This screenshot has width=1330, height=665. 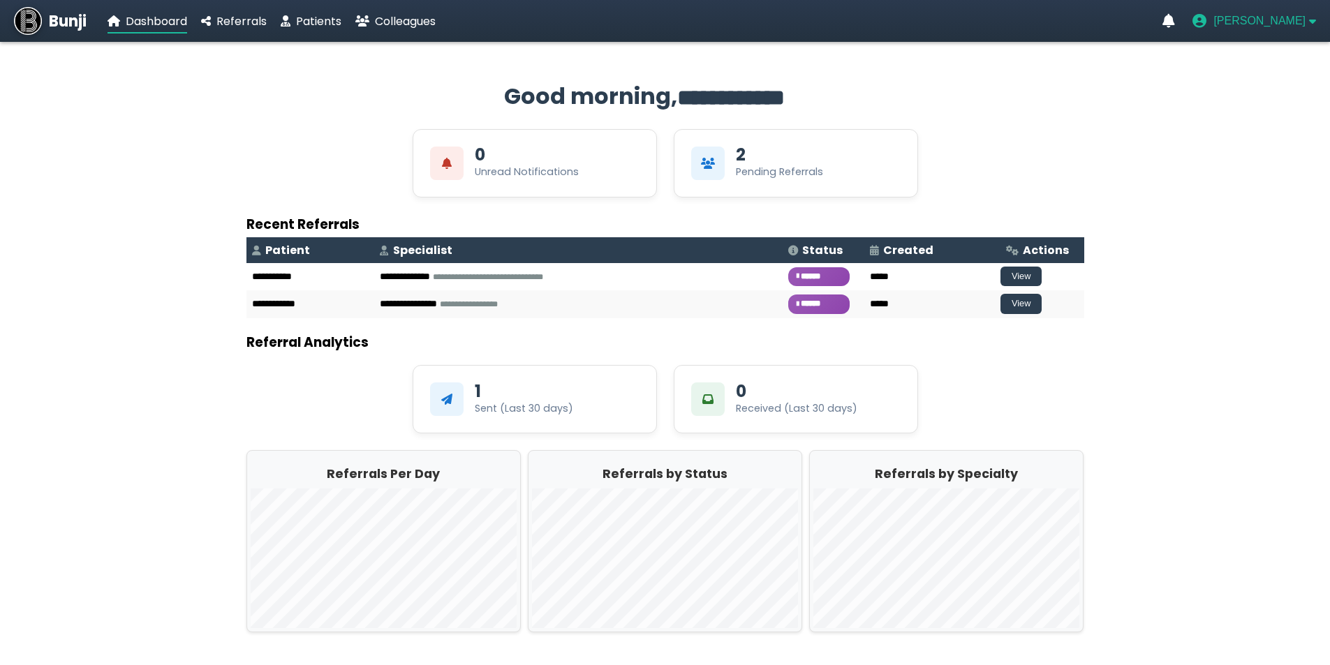 I want to click on div: View Unread Notifications, so click(x=535, y=163).